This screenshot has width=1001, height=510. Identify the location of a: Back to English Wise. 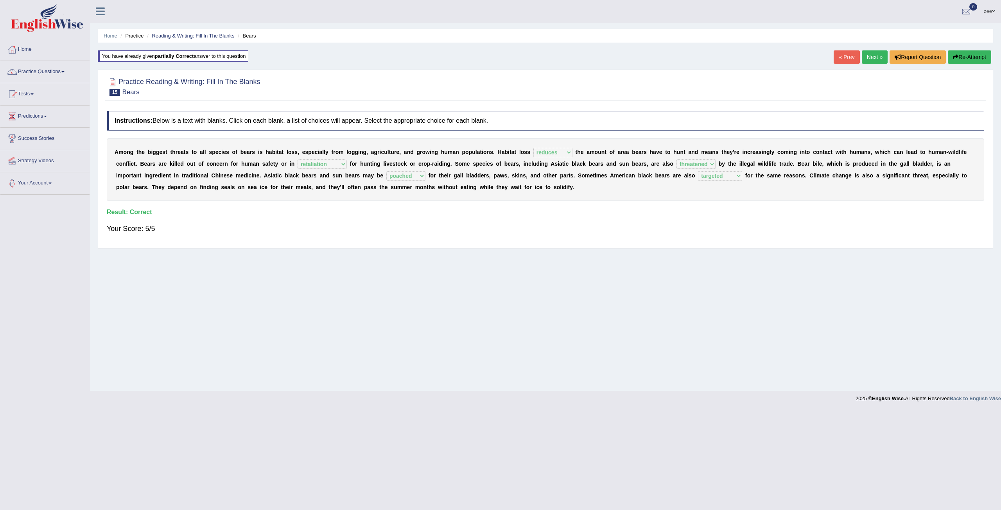
(975, 398).